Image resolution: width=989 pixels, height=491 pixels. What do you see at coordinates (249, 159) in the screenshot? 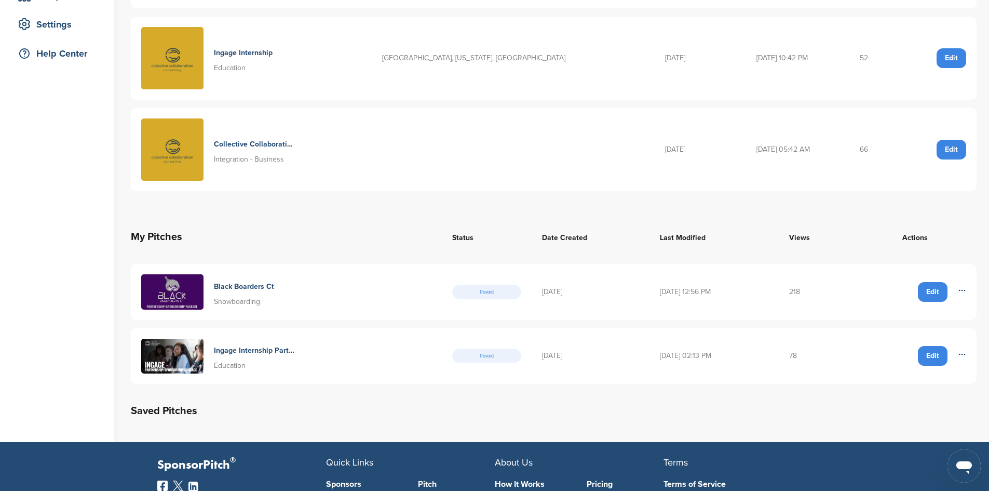
I see `span: Integration - Business` at bounding box center [249, 159].